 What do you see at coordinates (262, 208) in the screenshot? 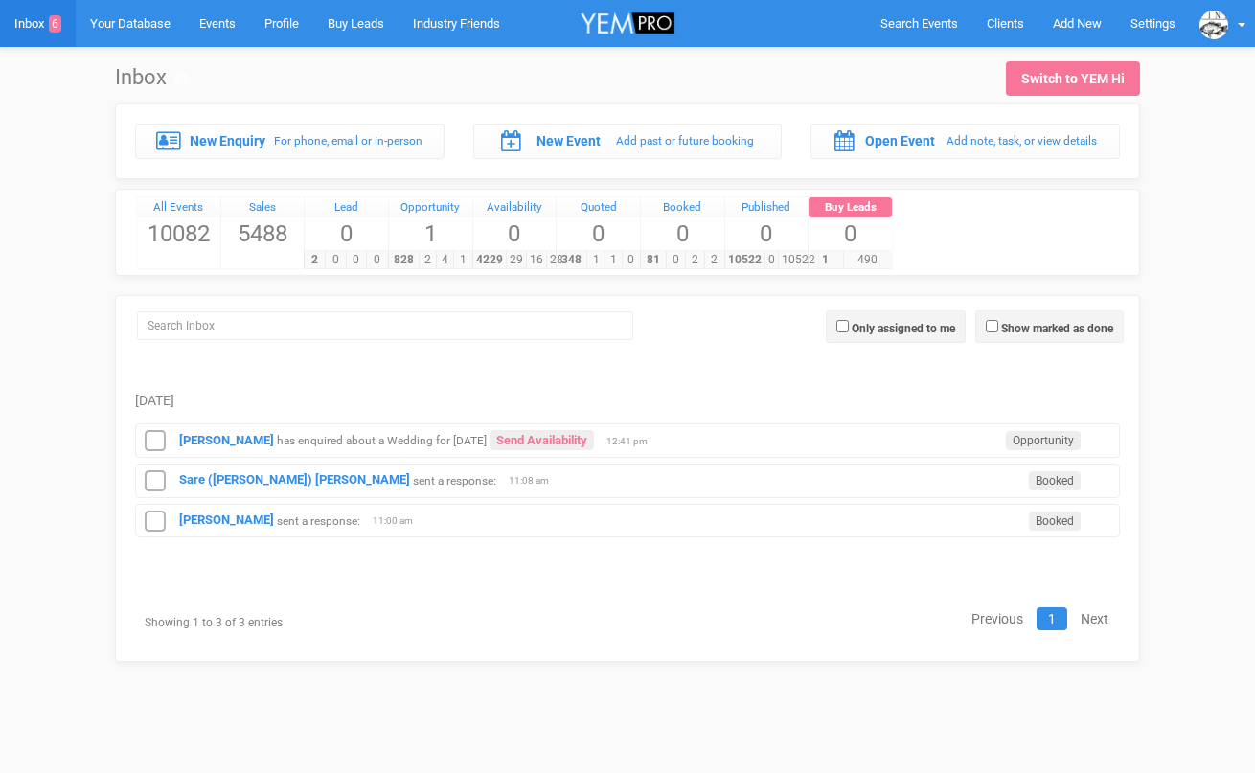
I see `div: Sales` at bounding box center [262, 208].